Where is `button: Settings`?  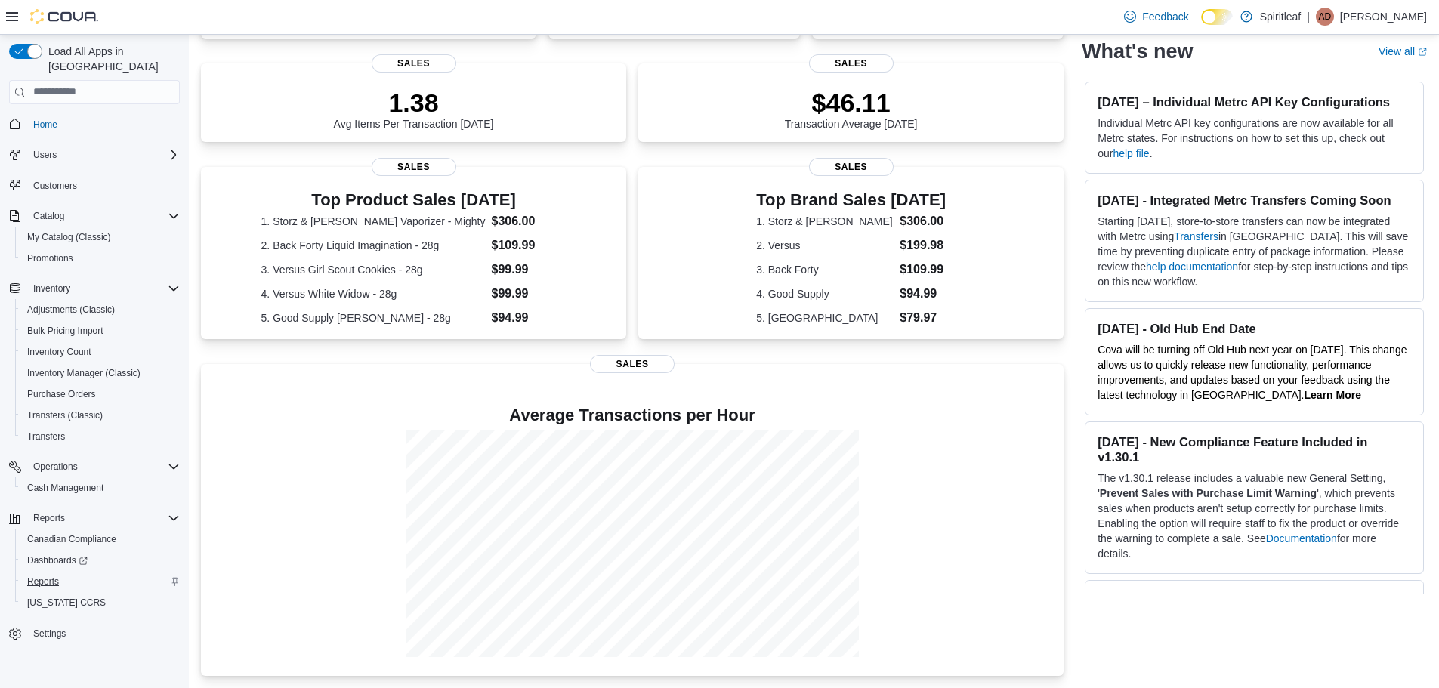
button: Settings is located at coordinates (94, 633).